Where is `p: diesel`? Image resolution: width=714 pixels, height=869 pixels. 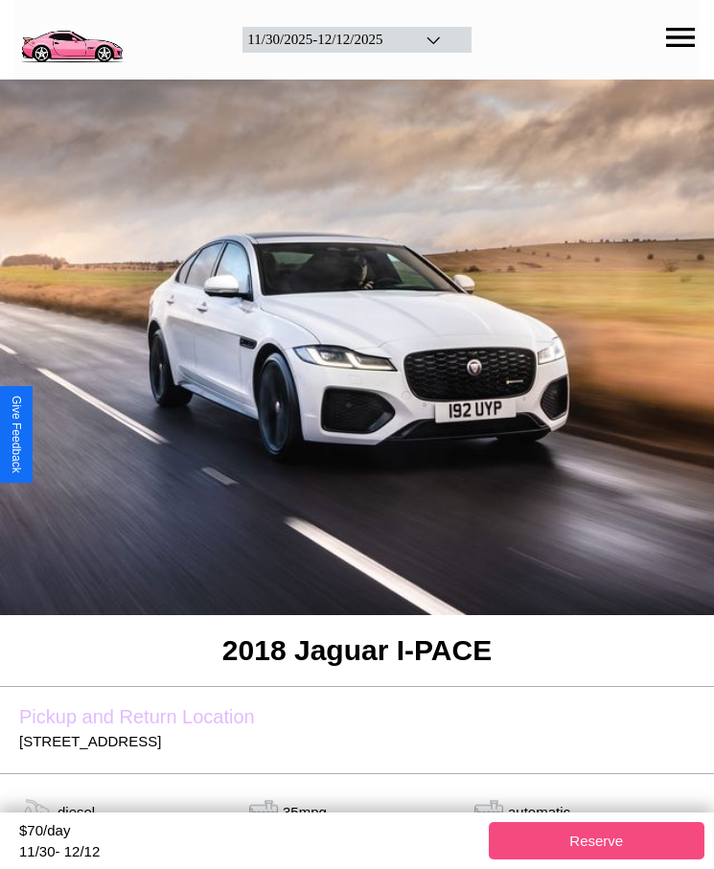
p: diesel is located at coordinates (76, 811).